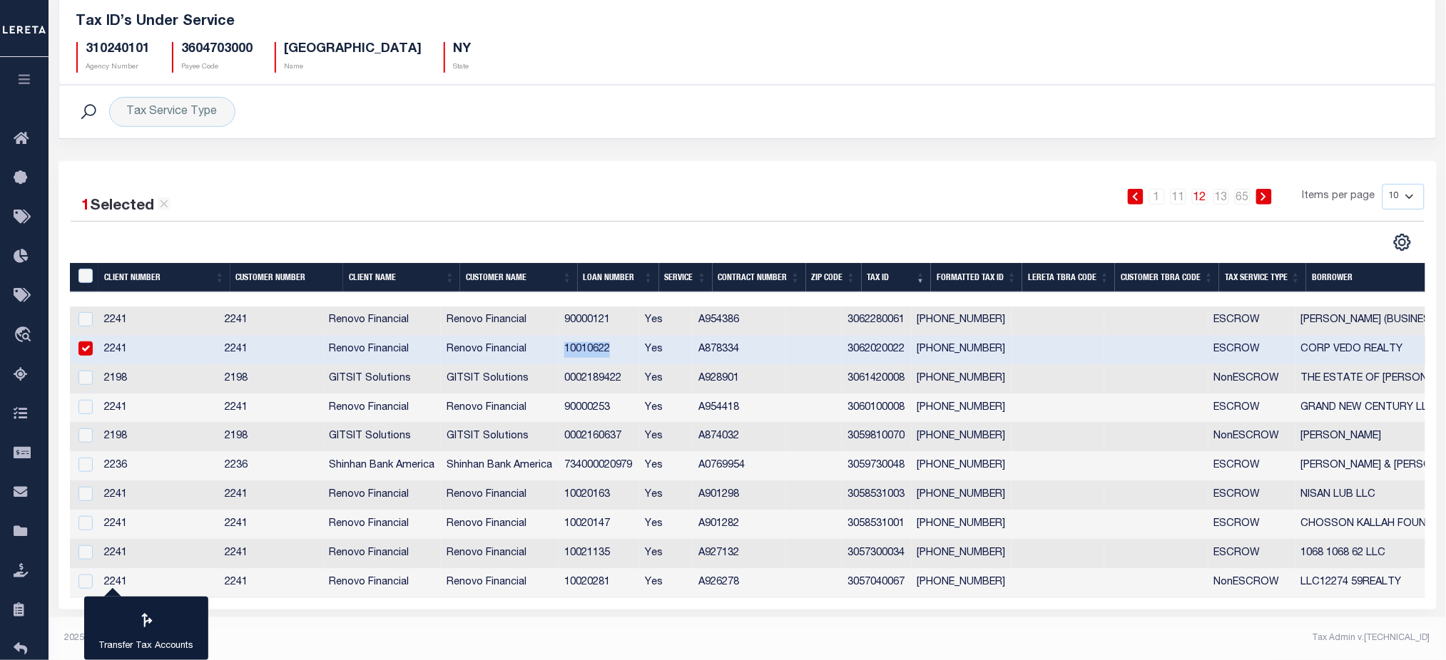 The height and width of the screenshot is (660, 1446). I want to click on td: A901298, so click(739, 496).